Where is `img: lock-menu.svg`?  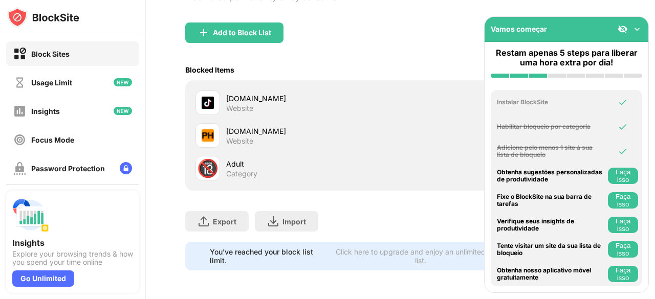 img: lock-menu.svg is located at coordinates (126, 168).